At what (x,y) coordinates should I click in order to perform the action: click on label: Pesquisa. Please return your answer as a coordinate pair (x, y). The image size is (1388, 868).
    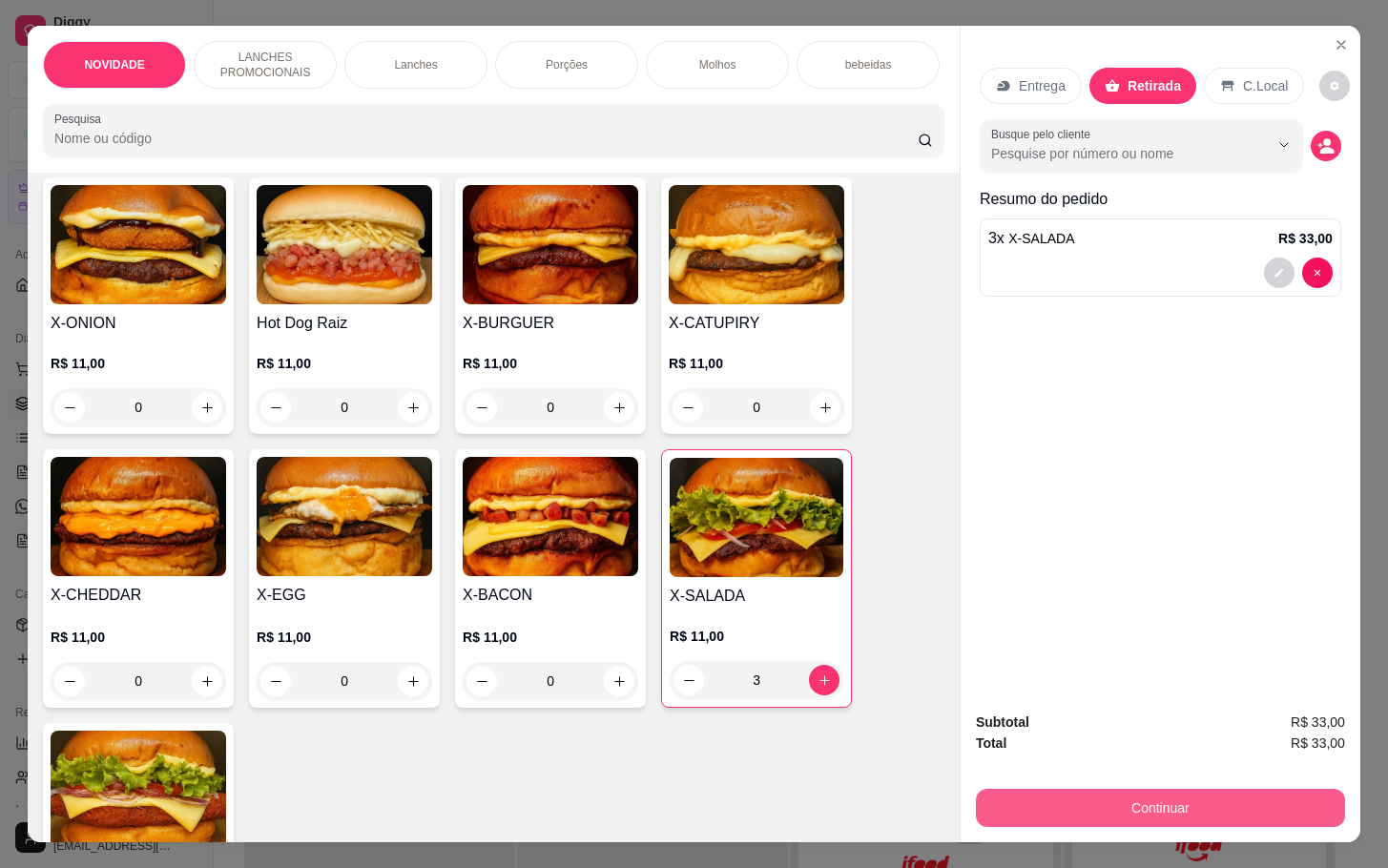
    Looking at the image, I should click on (81, 118).